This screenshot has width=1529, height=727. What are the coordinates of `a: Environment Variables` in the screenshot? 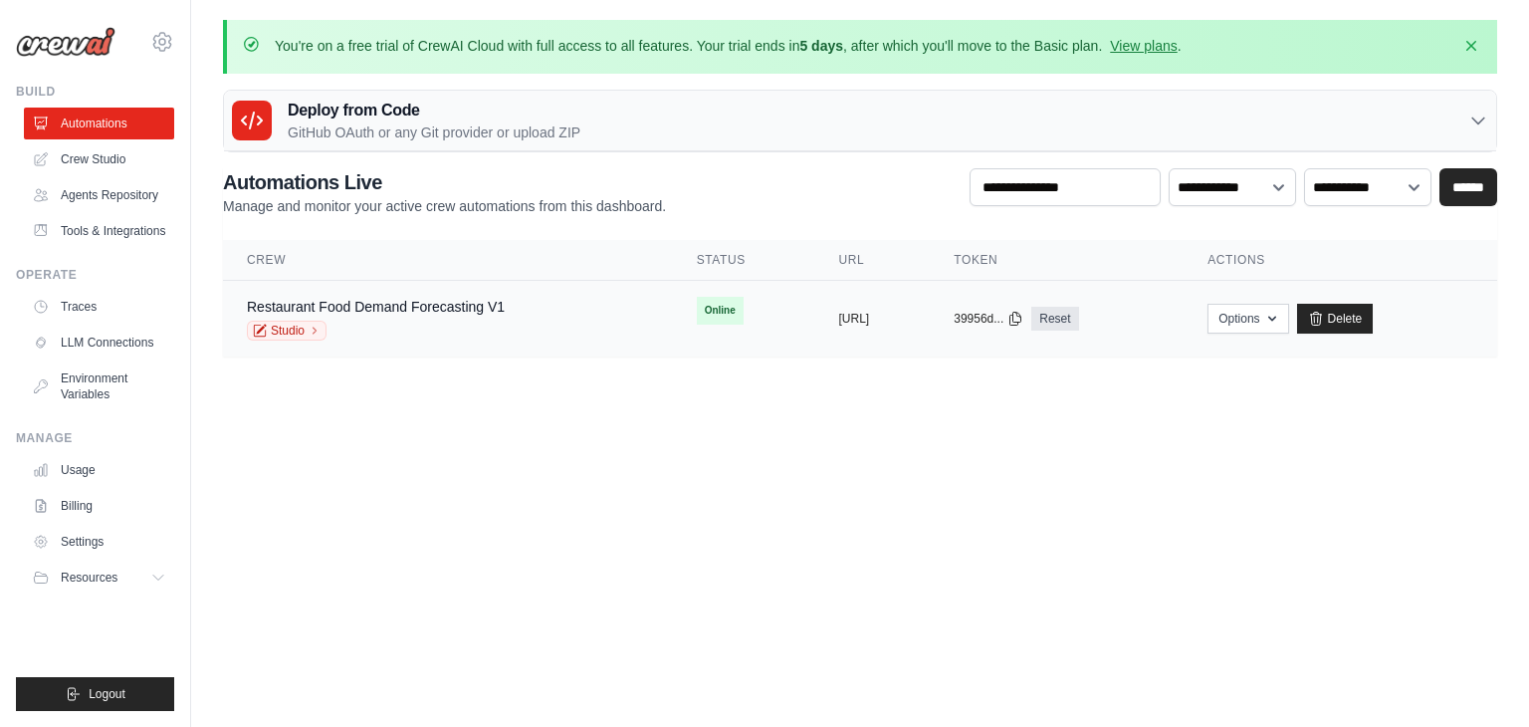 It's located at (99, 386).